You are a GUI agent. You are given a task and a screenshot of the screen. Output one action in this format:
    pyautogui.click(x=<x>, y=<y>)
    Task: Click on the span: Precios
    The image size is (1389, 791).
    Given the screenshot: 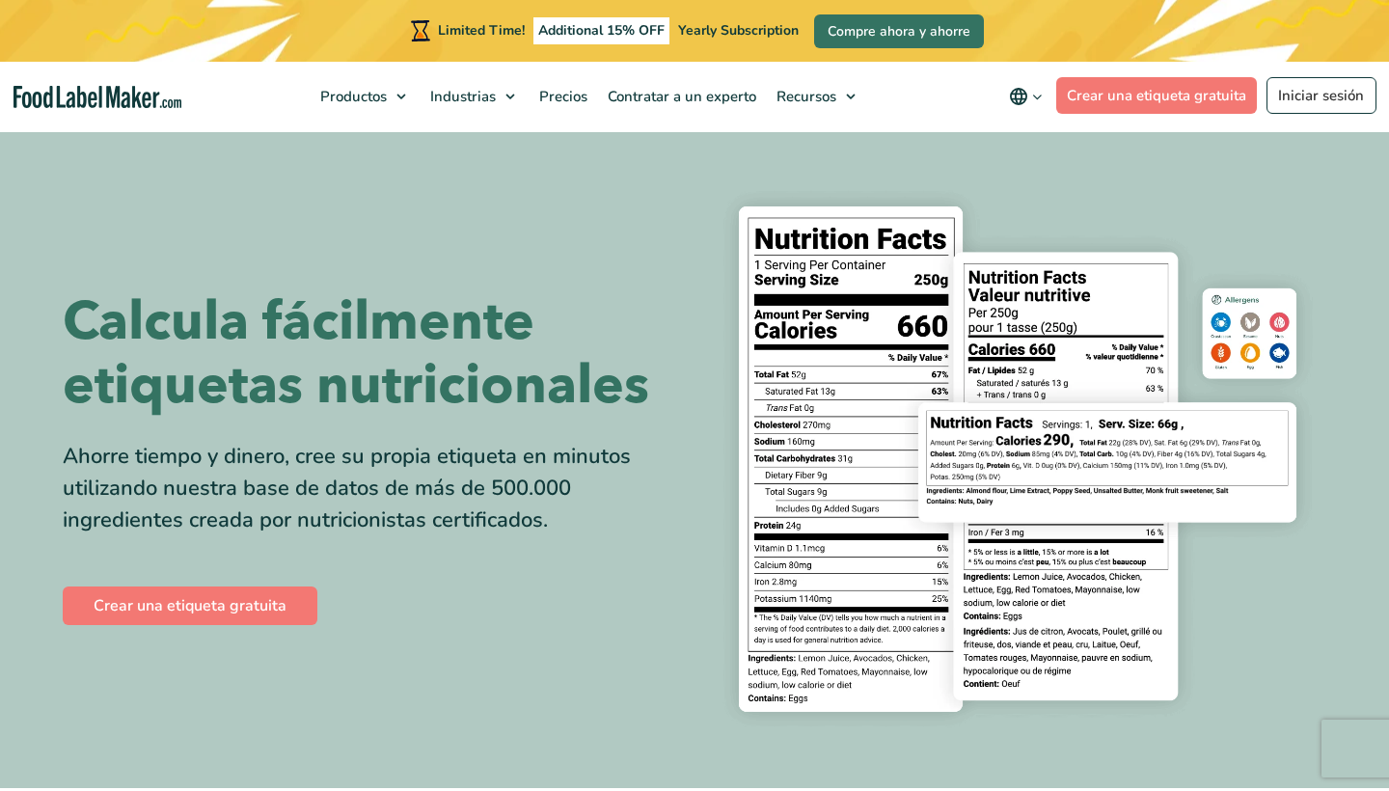 What is the action you would take?
    pyautogui.click(x=561, y=96)
    